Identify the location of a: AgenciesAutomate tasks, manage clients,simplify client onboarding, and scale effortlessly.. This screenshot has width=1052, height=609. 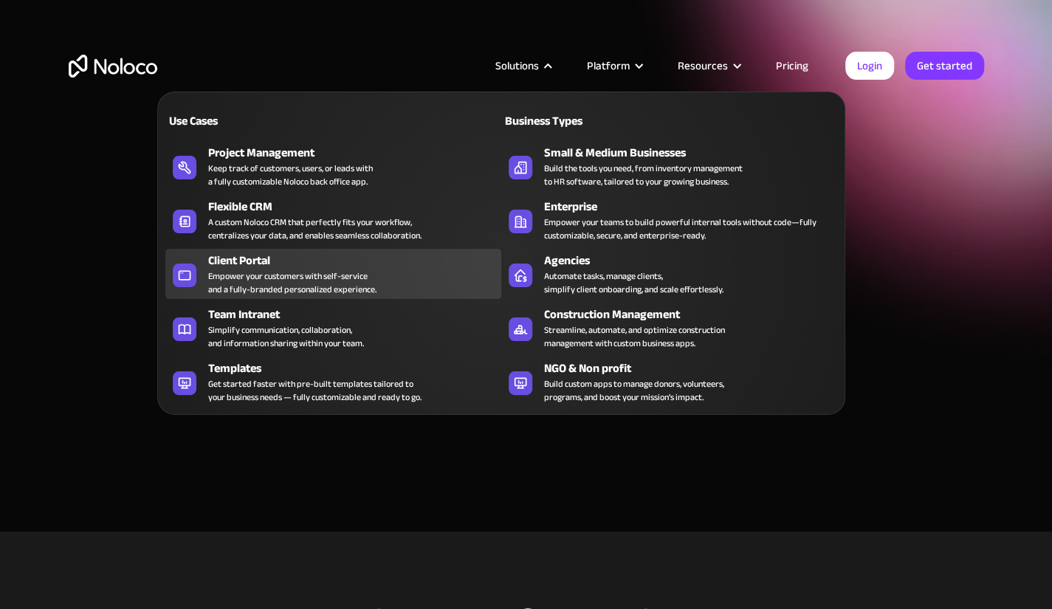
(669, 274).